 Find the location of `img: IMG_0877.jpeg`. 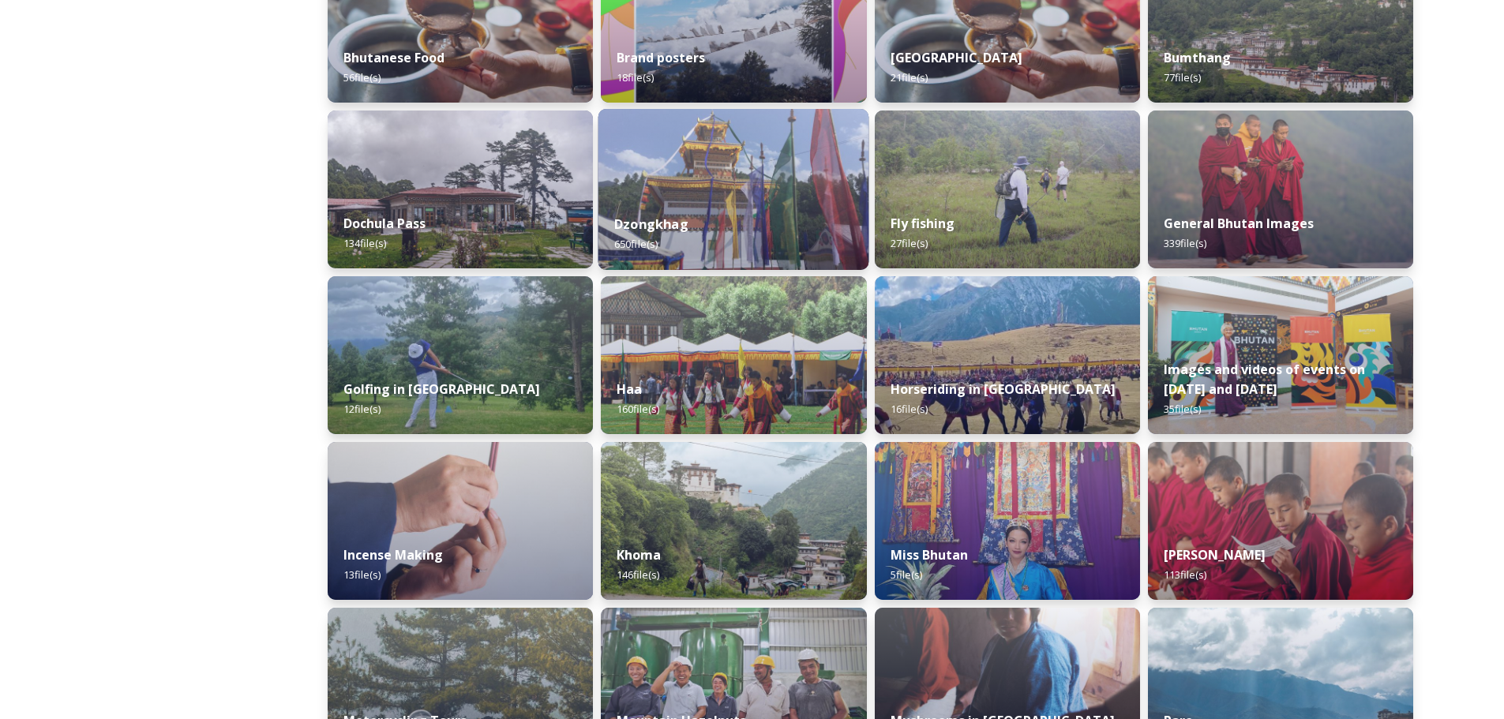

img: IMG_0877.jpeg is located at coordinates (460, 355).